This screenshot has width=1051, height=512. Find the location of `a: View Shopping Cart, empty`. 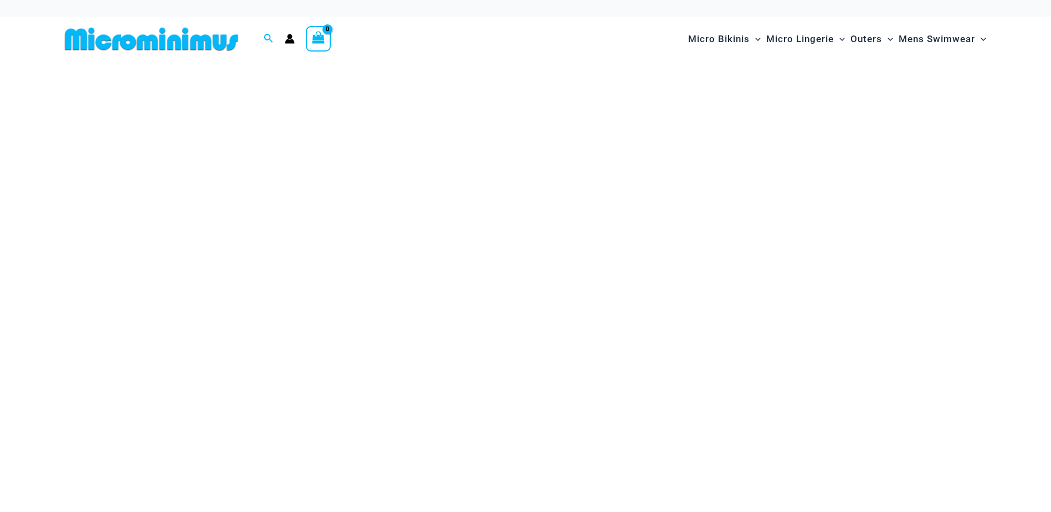

a: View Shopping Cart, empty is located at coordinates (319, 39).